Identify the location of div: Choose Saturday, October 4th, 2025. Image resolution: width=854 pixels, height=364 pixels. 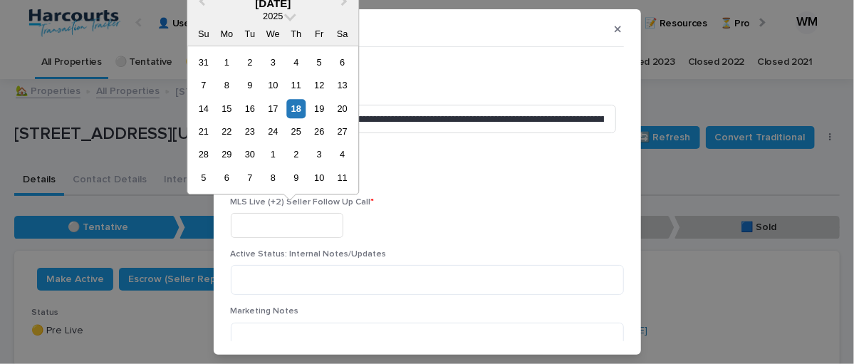
(342, 155).